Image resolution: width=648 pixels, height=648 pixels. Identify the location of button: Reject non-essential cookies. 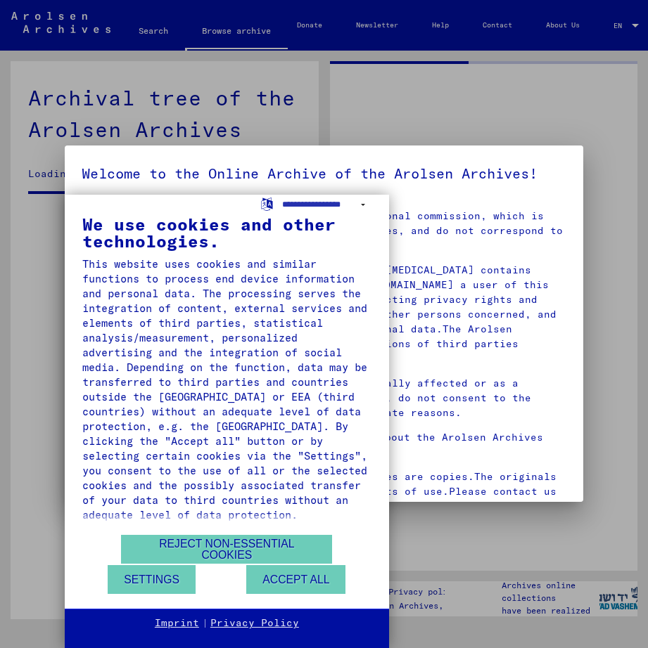
(226, 549).